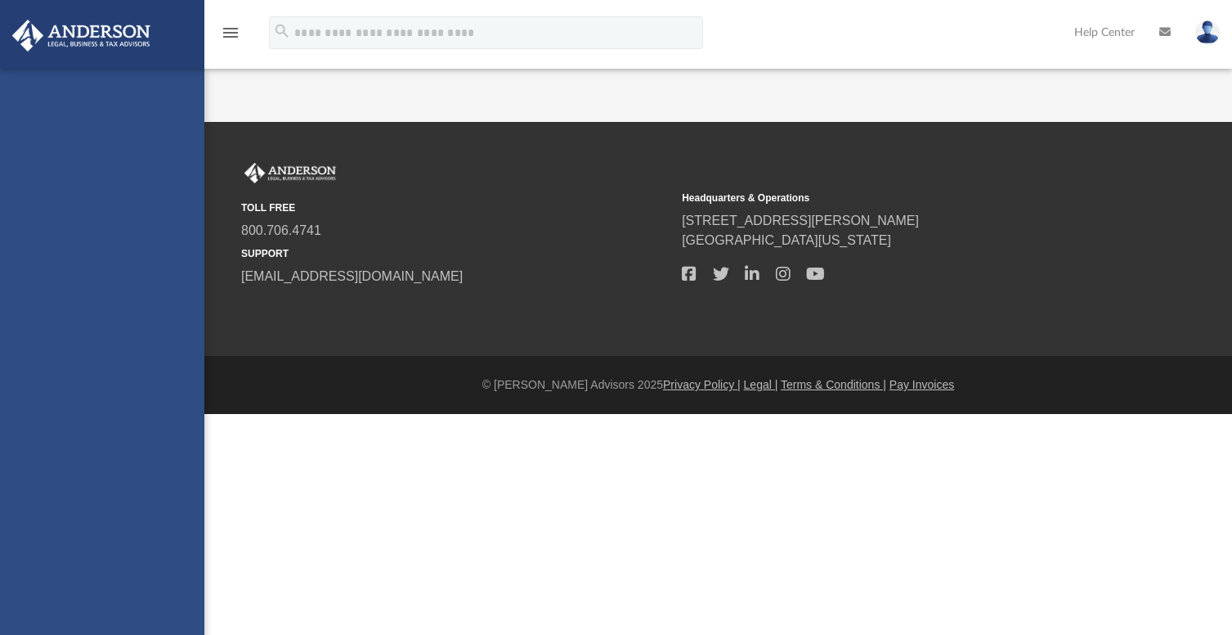 The width and height of the screenshot is (1232, 635). What do you see at coordinates (282, 31) in the screenshot?
I see `i: search` at bounding box center [282, 31].